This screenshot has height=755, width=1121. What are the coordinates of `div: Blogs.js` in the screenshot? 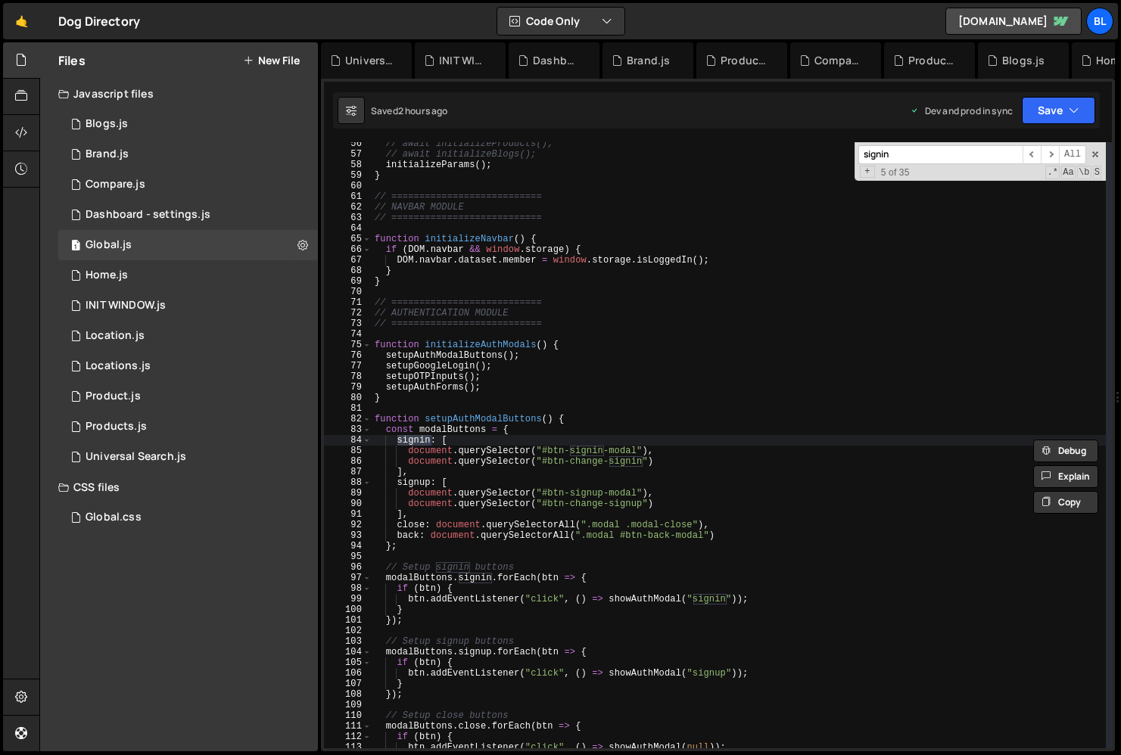 It's located at (107, 124).